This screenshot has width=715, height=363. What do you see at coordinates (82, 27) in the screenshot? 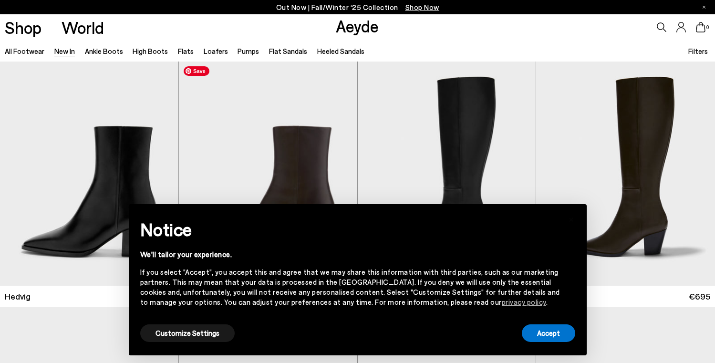
I see `a: World` at bounding box center [82, 27].